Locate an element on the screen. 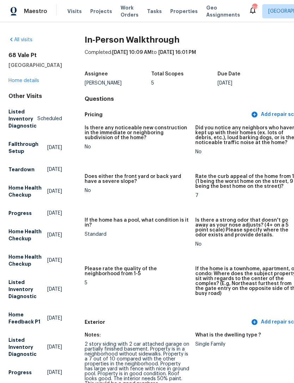  a: All visits is located at coordinates (20, 40).